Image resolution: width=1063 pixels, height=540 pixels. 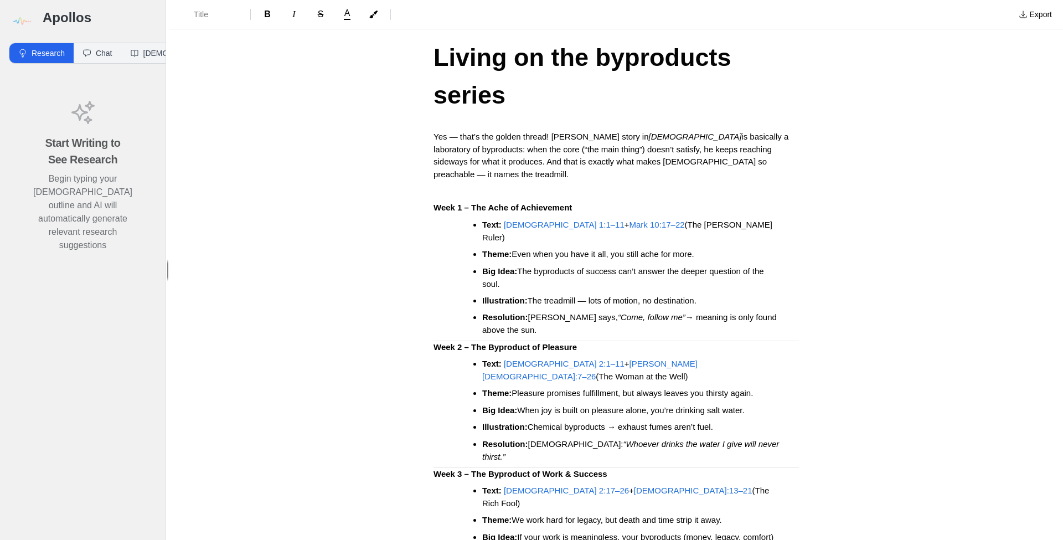 I want to click on span: is basically a laboratory of byproducts: when the core (“the main thing”) doesn’t satisfy, he kee..., so click(x=612, y=155).